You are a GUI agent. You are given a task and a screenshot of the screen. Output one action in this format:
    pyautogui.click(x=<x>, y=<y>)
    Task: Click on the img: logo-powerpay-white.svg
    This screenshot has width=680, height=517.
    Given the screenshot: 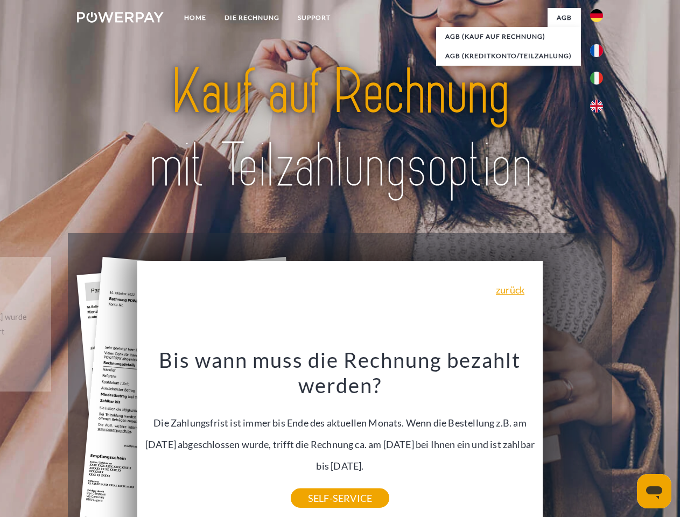 What is the action you would take?
    pyautogui.click(x=120, y=17)
    